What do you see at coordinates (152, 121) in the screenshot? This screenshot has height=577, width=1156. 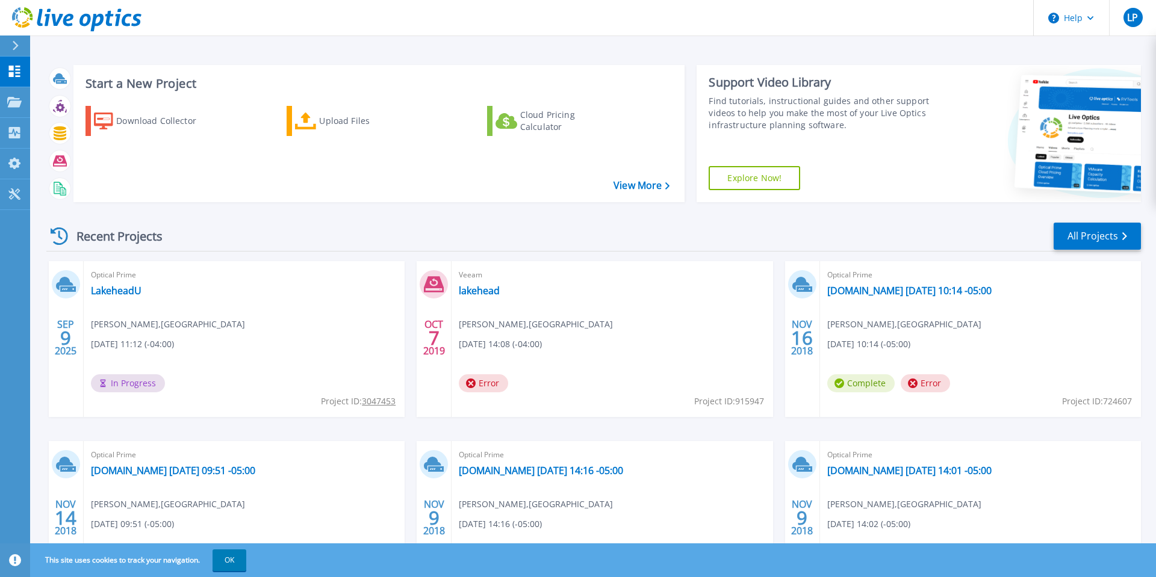 I see `a: Download Collector` at bounding box center [152, 121].